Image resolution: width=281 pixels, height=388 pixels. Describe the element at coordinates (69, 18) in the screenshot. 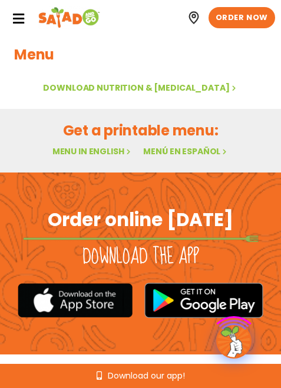

I see `img: Header logo` at that location.